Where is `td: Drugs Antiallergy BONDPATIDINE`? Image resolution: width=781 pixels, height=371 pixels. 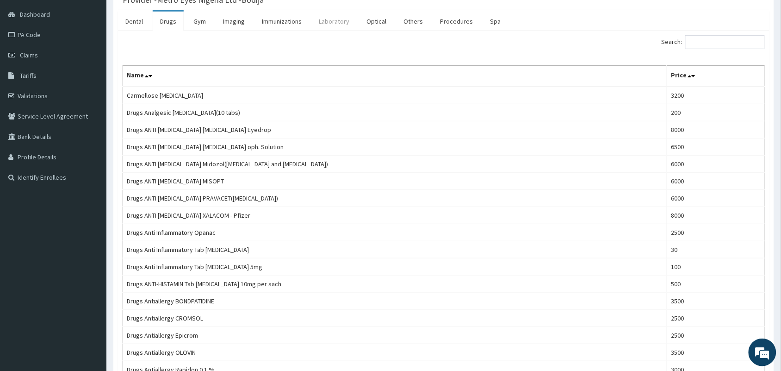
td: Drugs Antiallergy BONDPATIDINE is located at coordinates (395, 301).